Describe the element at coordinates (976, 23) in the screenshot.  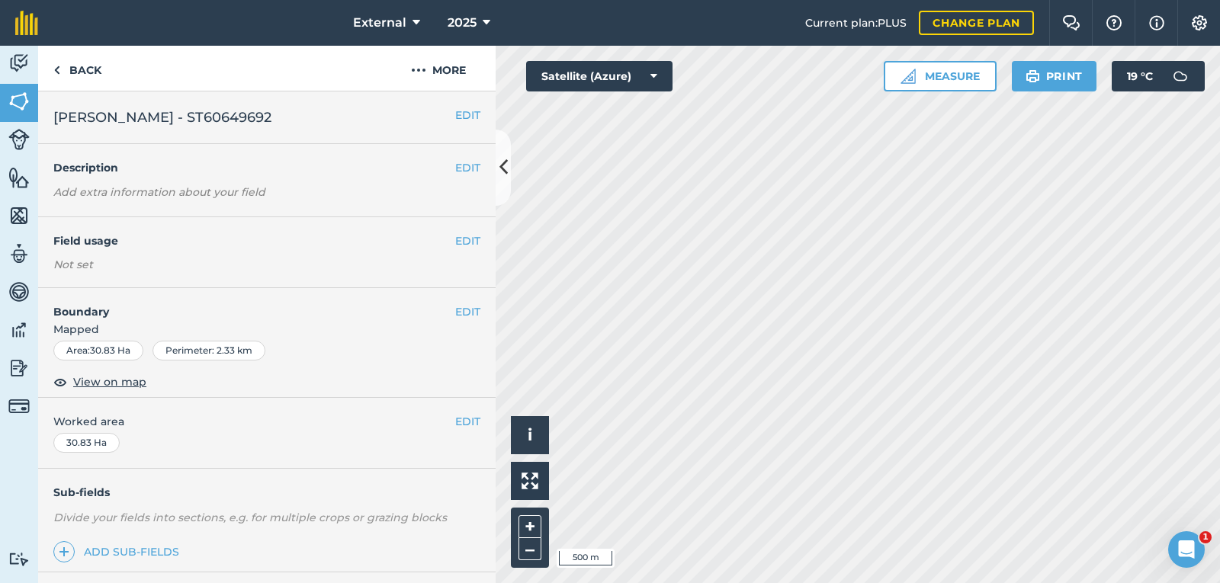
I see `a: Change plan` at that location.